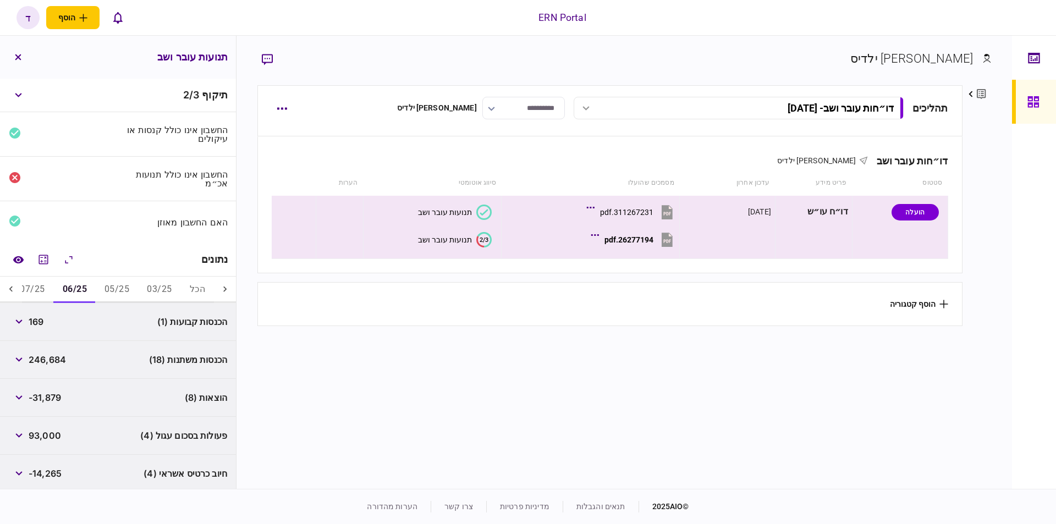 This screenshot has width=1056, height=524. I want to click on div: נתונים, so click(215, 260).